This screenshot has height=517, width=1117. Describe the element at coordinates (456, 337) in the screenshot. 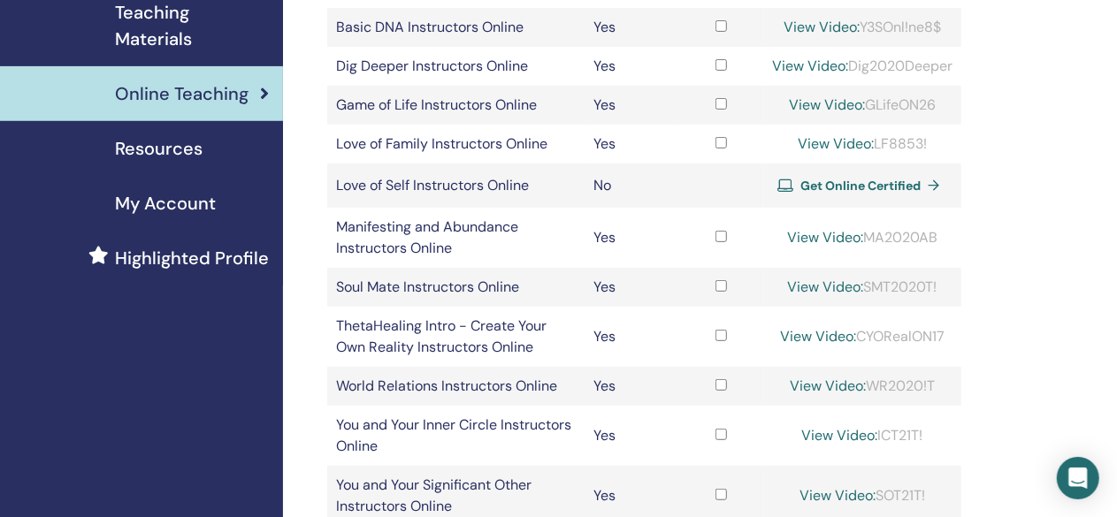

I see `td: ThetaHealing Intro - Create Your Own Reality Instructors Online` at that location.